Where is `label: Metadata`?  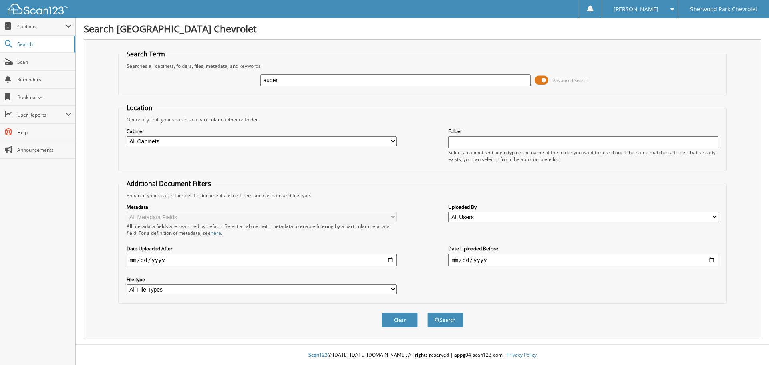 label: Metadata is located at coordinates (261, 207).